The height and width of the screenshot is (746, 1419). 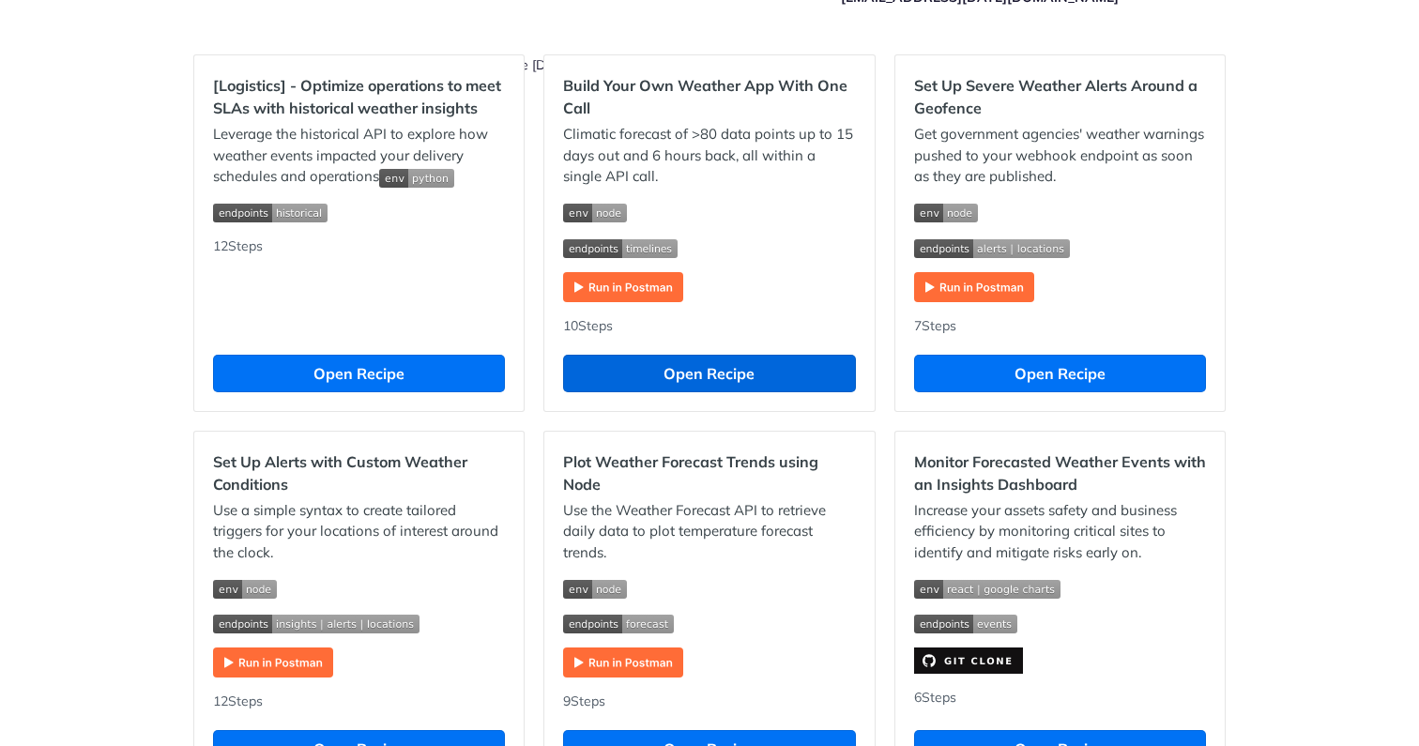 What do you see at coordinates (708, 97) in the screenshot?
I see `h2: Build Your Own Weather App With One Call` at bounding box center [708, 97].